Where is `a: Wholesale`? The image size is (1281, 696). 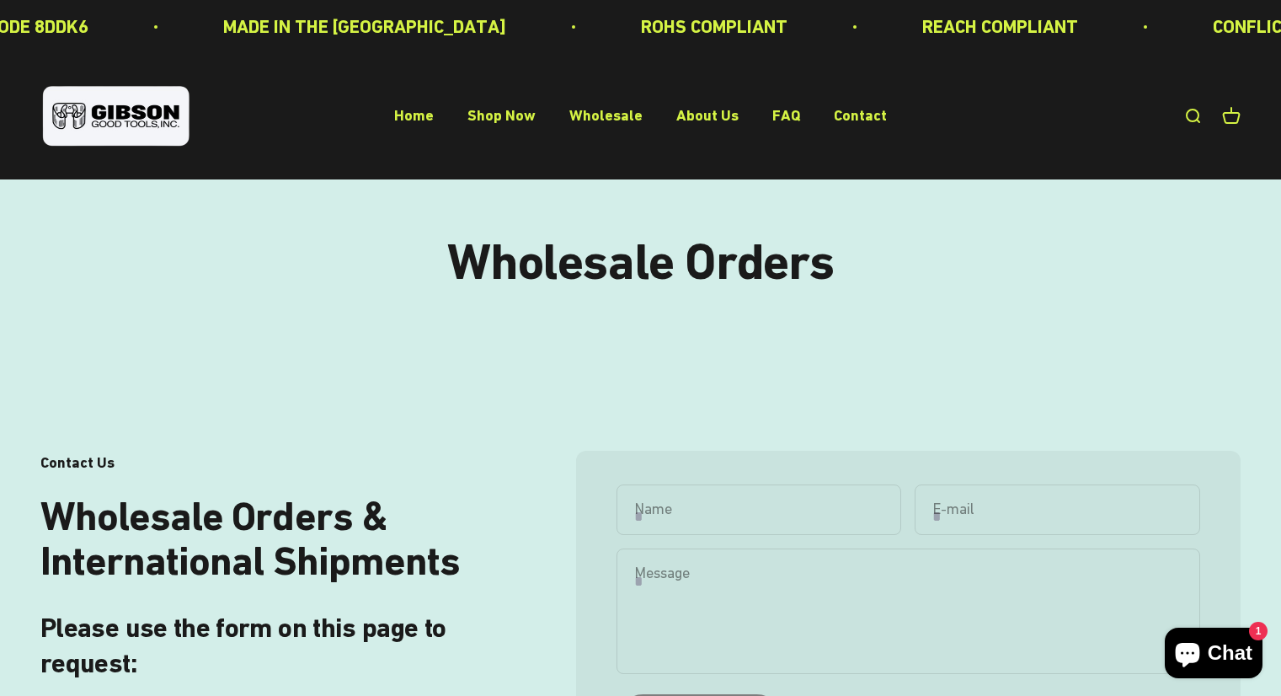
a: Wholesale is located at coordinates (606, 115).